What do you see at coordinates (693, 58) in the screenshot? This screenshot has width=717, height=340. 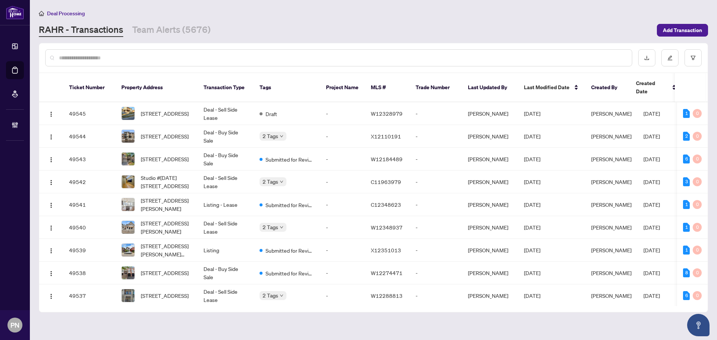 I see `button: filter` at bounding box center [693, 58].